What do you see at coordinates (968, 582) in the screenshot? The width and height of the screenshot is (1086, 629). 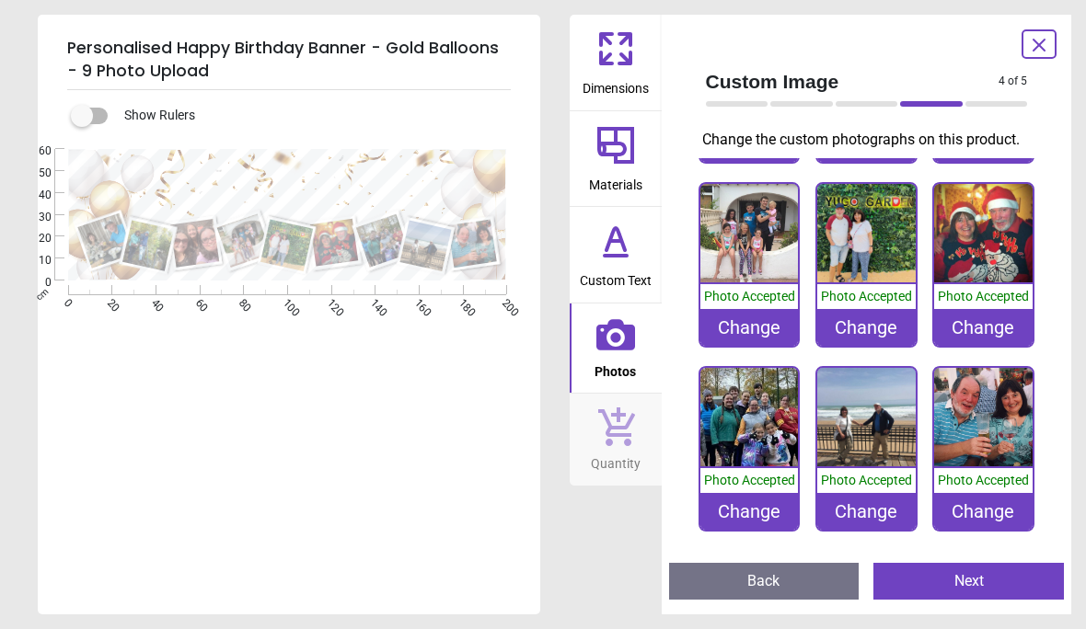 I see `button: Next` at bounding box center [968, 582].